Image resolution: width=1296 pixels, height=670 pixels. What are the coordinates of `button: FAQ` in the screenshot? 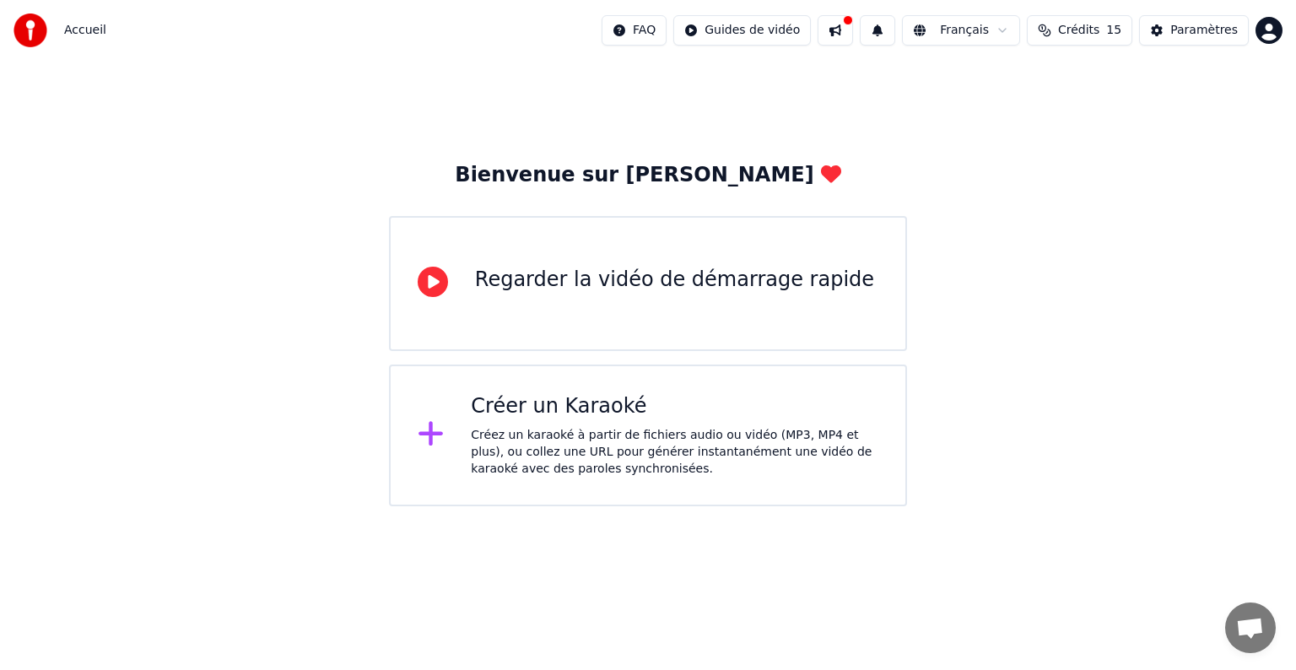 It's located at (634, 30).